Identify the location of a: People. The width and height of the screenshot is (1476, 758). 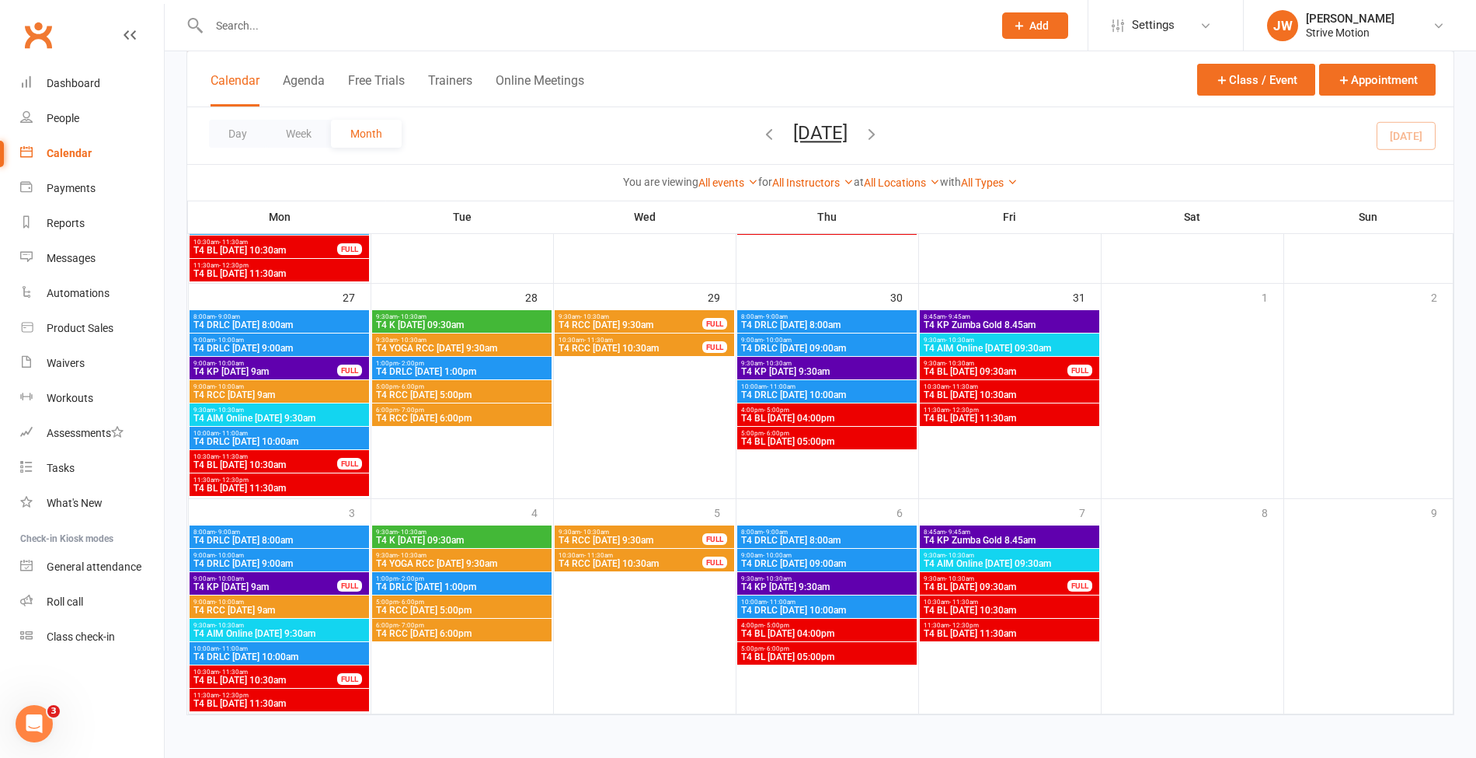
(92, 118).